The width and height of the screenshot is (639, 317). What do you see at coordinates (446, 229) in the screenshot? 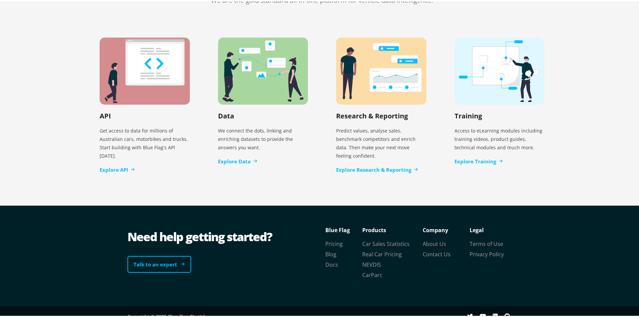
I see `p: Company` at bounding box center [446, 229].